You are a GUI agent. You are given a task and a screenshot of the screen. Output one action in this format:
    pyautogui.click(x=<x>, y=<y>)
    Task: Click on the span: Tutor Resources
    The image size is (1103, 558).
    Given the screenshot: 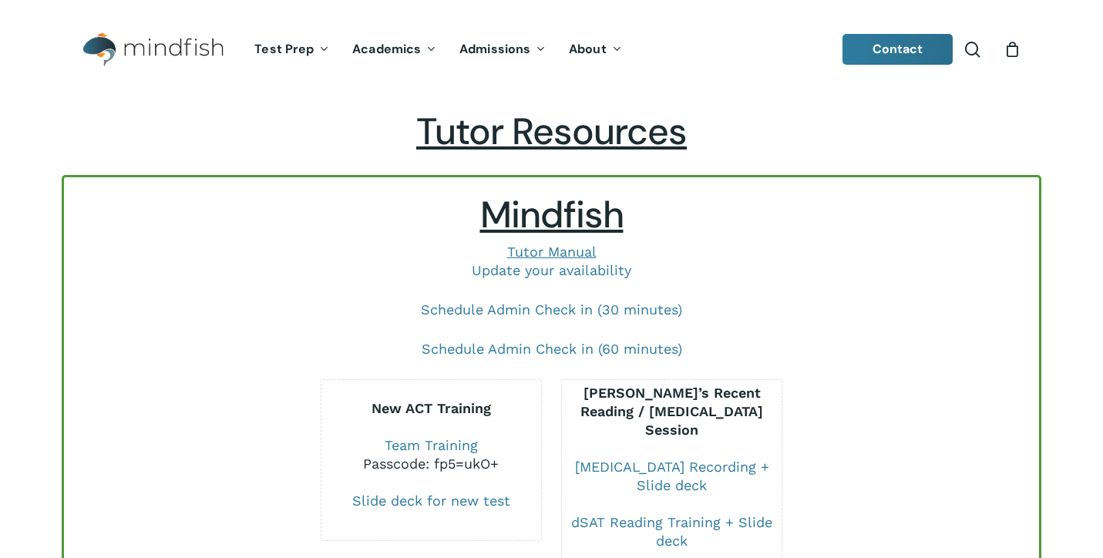 What is the action you would take?
    pyautogui.click(x=551, y=131)
    